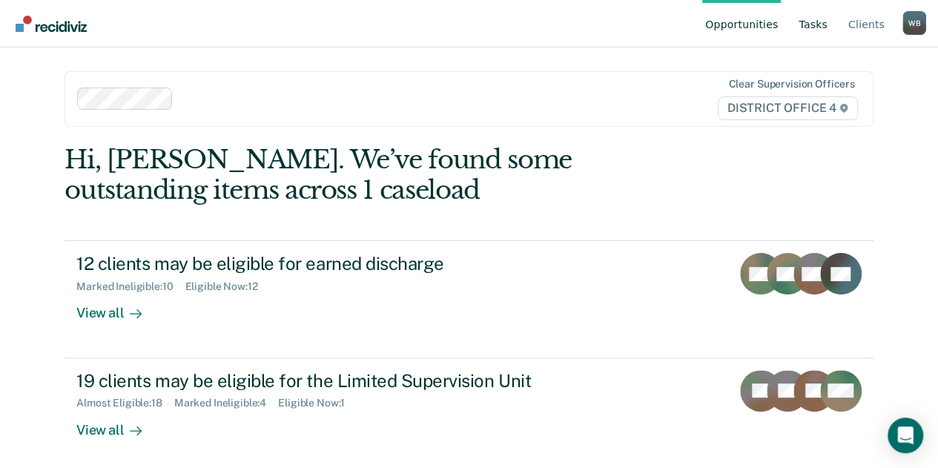  Describe the element at coordinates (905, 435) in the screenshot. I see `div: Open Intercom Messenger` at that location.